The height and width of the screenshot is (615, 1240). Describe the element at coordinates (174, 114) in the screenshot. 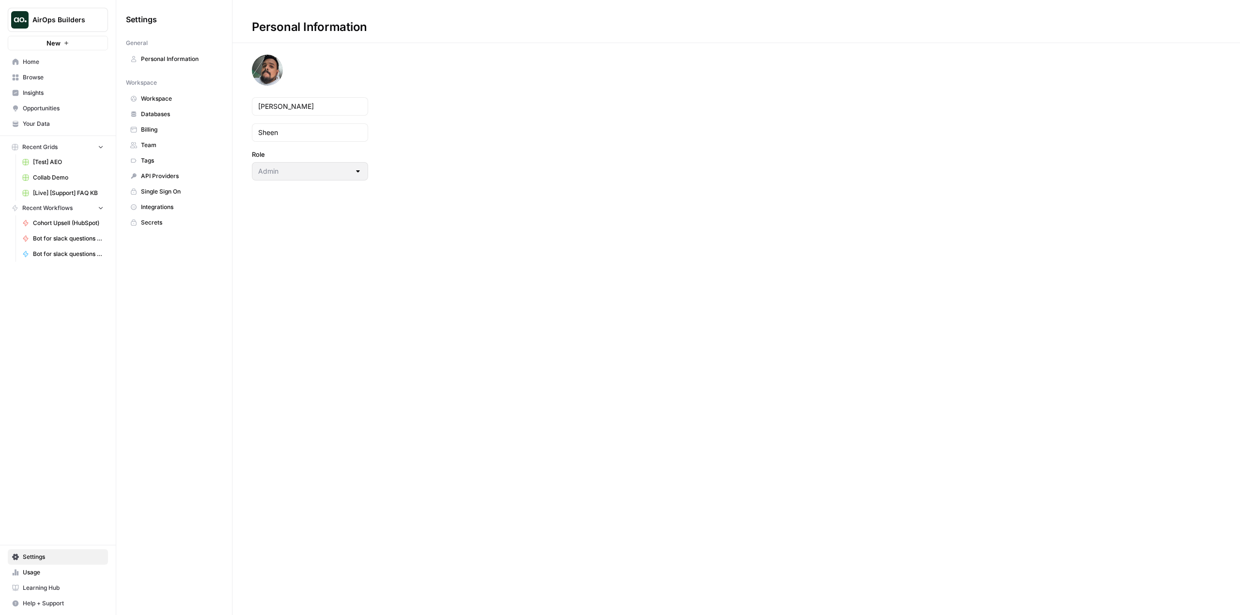

I see `a: Databases` at that location.